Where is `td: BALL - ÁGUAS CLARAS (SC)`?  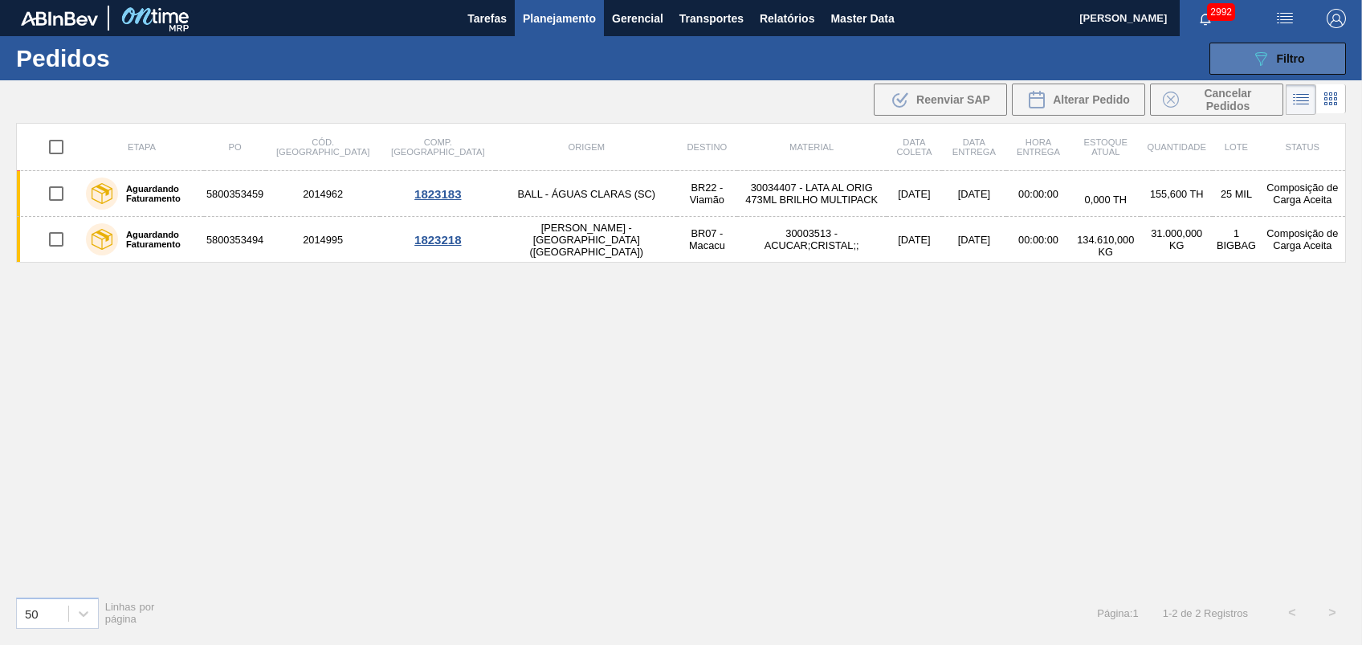 td: BALL - ÁGUAS CLARAS (SC) is located at coordinates (586, 194).